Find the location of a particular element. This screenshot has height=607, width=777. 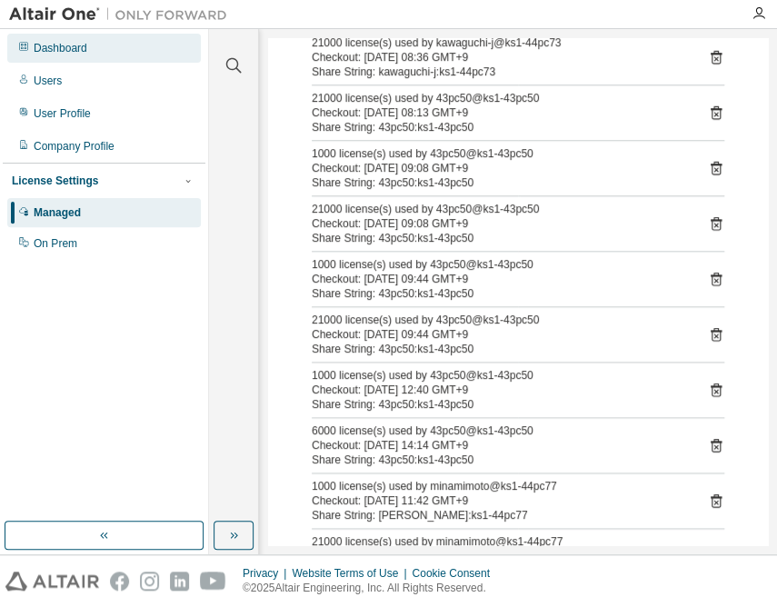

p: © 2025 Altair Engineering, Inc. All Rights Reserved. is located at coordinates (372, 588).